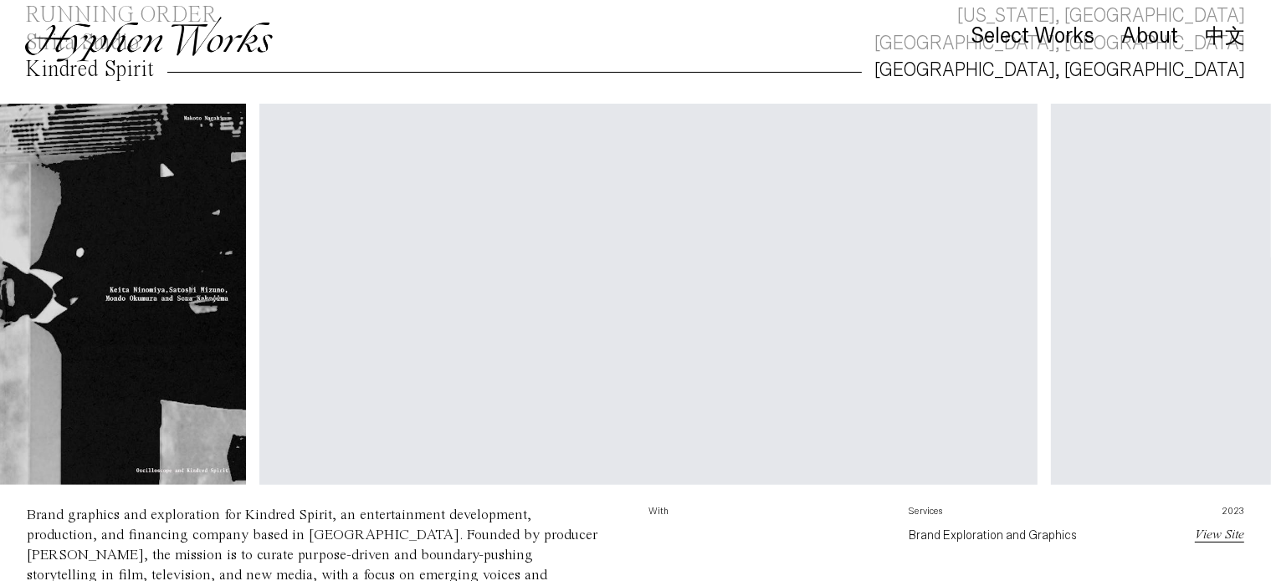 The width and height of the screenshot is (1271, 581). Describe the element at coordinates (1025, 535) in the screenshot. I see `p: Brand Exploration and Graphics` at that location.